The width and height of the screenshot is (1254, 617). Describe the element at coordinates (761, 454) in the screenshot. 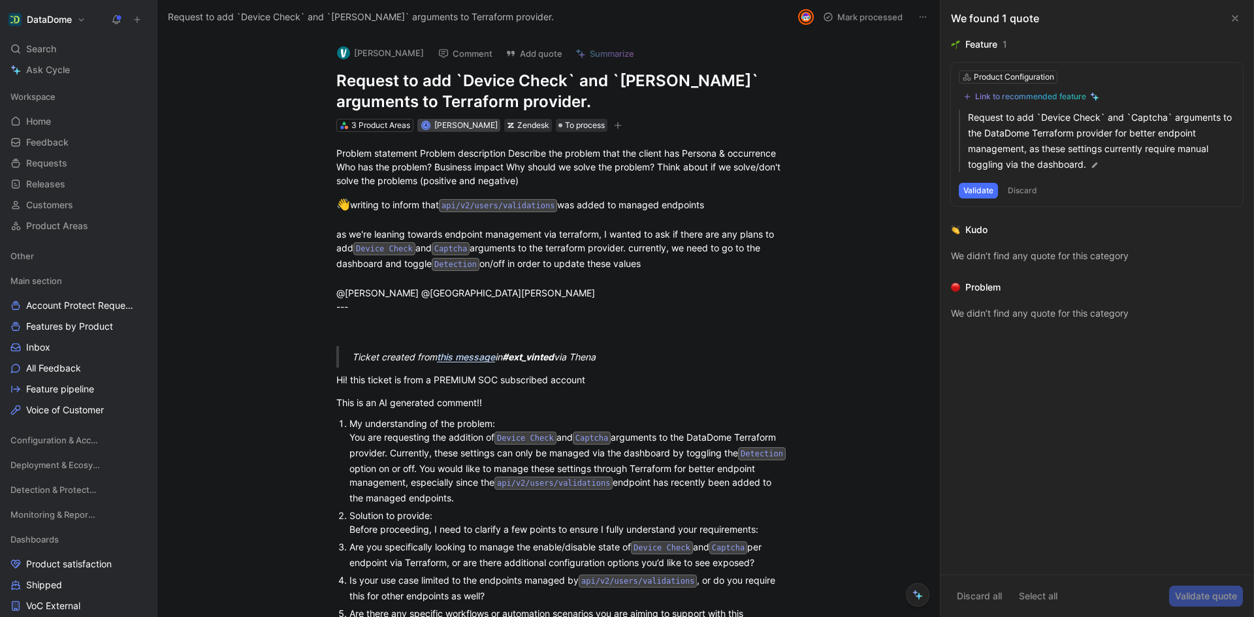

I see `code: Detection` at that location.